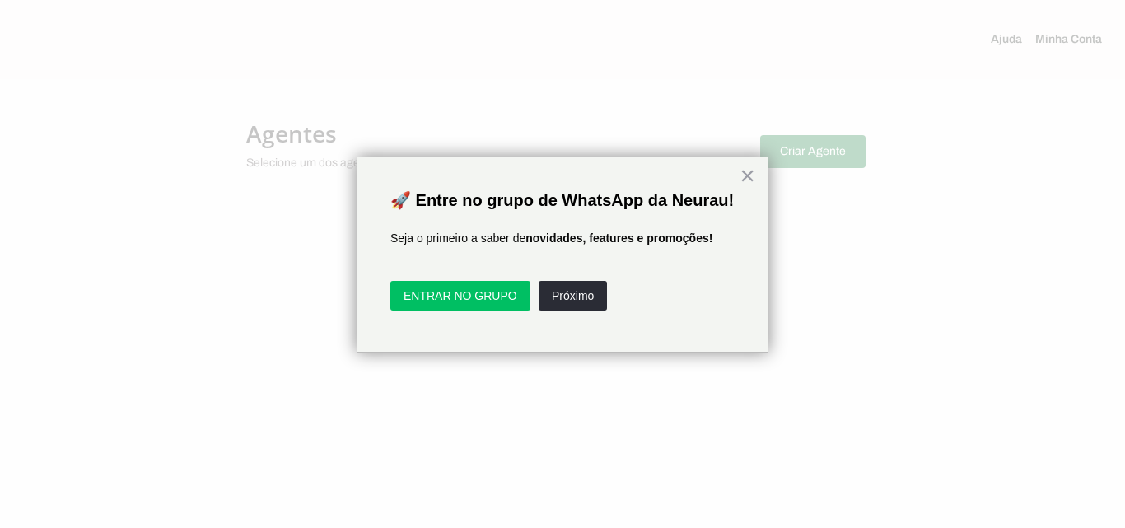 The width and height of the screenshot is (1125, 528). Describe the element at coordinates (619, 238) in the screenshot. I see `strong: novidades, features e promoções!` at that location.